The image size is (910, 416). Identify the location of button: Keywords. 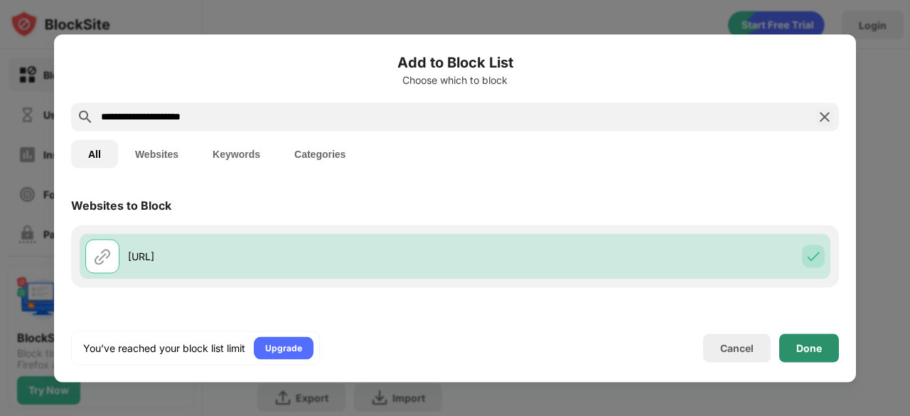
(236, 154).